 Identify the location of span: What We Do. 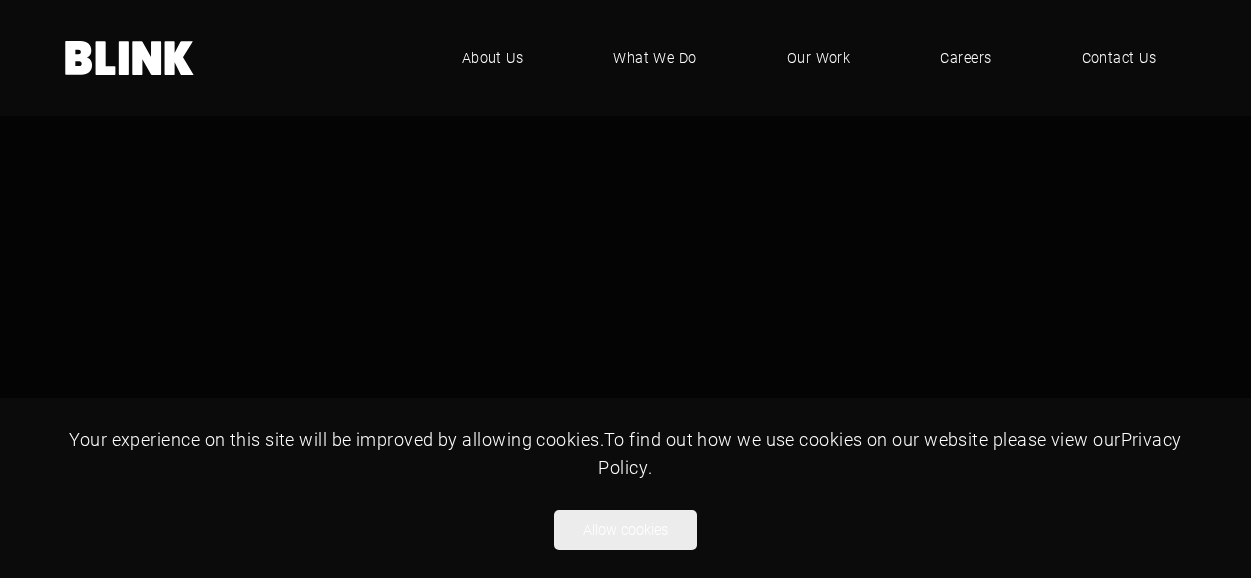
(655, 58).